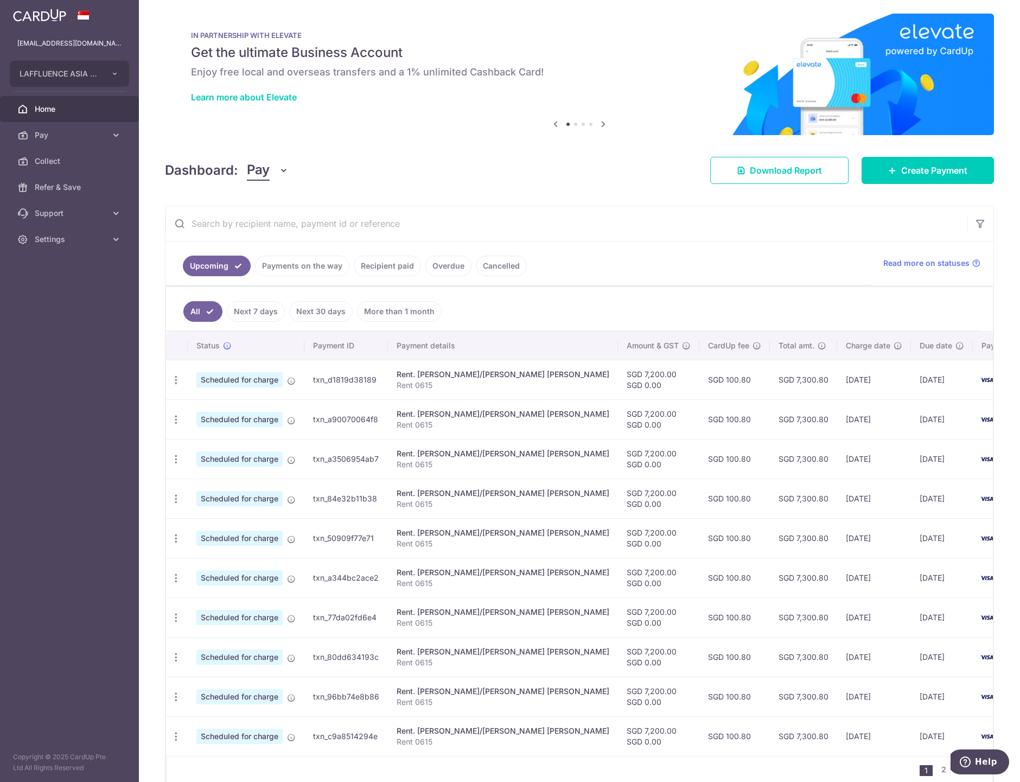  What do you see at coordinates (71, 239) in the screenshot?
I see `span: Settings` at bounding box center [71, 239].